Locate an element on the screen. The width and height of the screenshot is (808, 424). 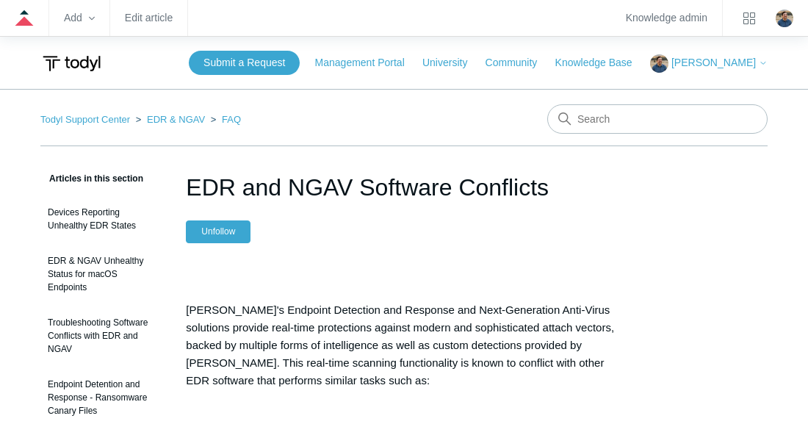
span: Articles in this section is located at coordinates (92, 179).